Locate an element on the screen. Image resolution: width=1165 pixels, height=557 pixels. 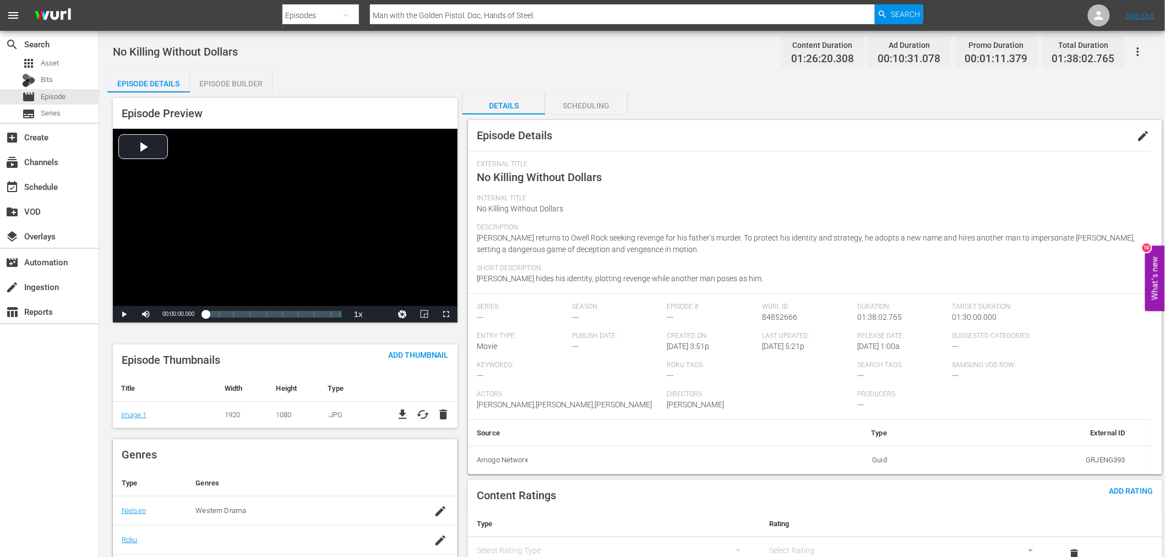
button: Scheduling is located at coordinates (586, 103).